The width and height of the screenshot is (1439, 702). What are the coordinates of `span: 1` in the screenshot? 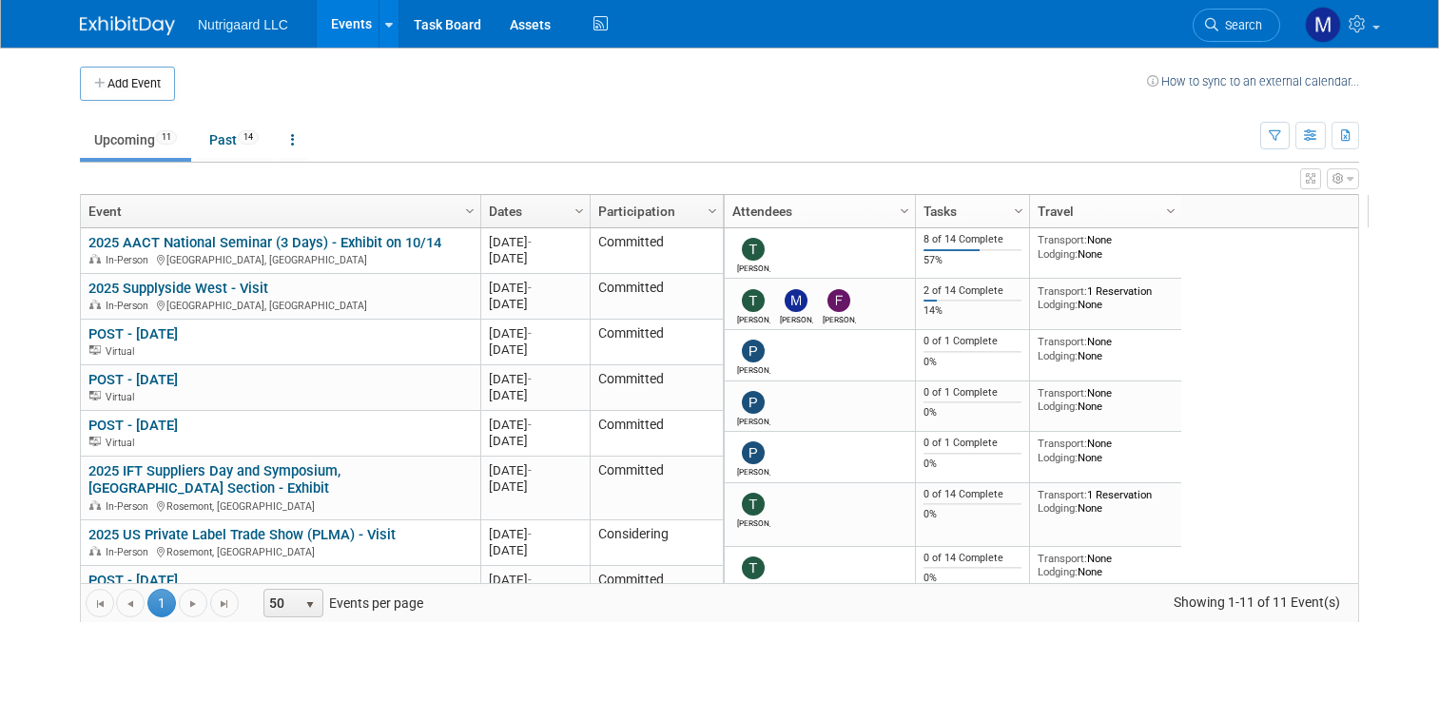 It's located at (162, 603).